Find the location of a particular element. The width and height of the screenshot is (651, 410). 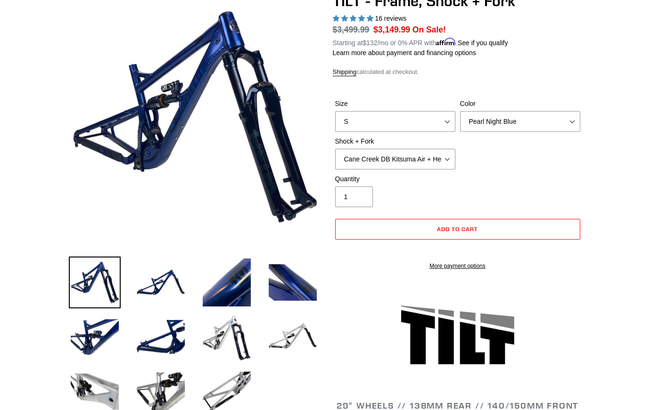

a: More payment options is located at coordinates (458, 266).